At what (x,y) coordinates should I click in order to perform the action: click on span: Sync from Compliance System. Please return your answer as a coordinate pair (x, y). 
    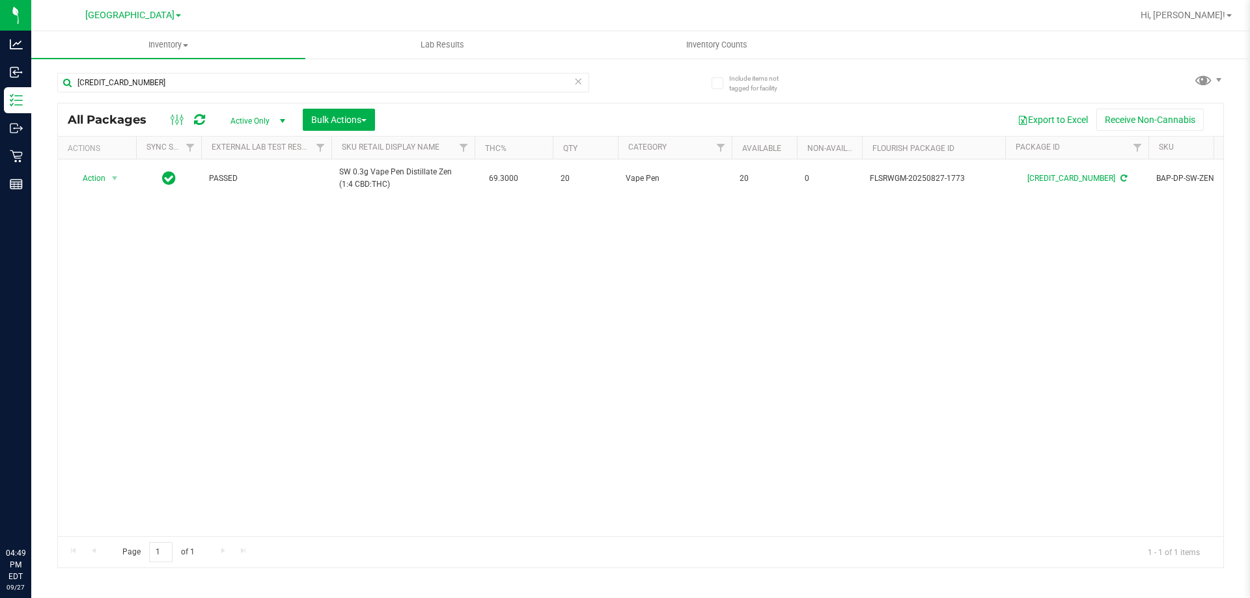
    Looking at the image, I should click on (1122, 178).